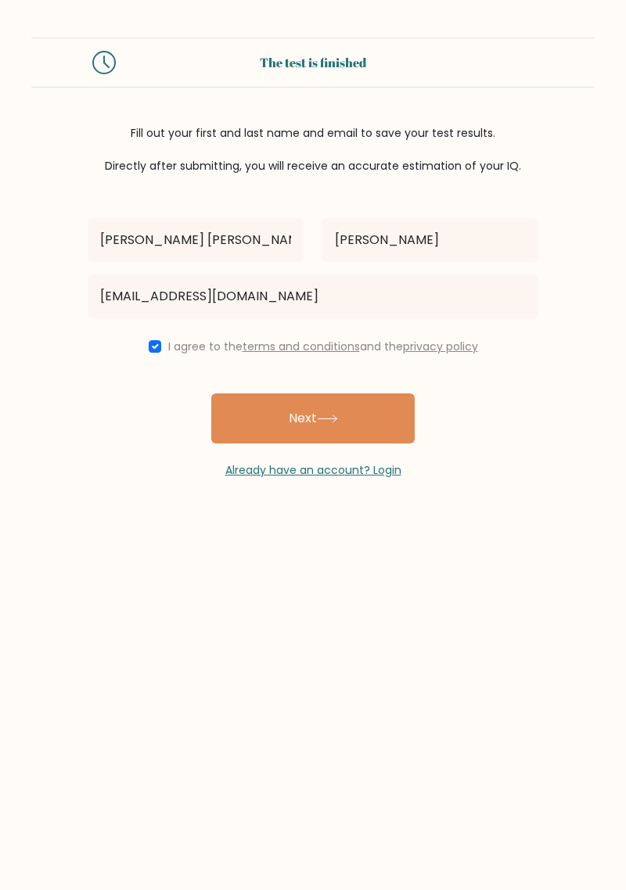 The width and height of the screenshot is (626, 890). Describe the element at coordinates (313, 470) in the screenshot. I see `a: Already have an account? Login` at that location.